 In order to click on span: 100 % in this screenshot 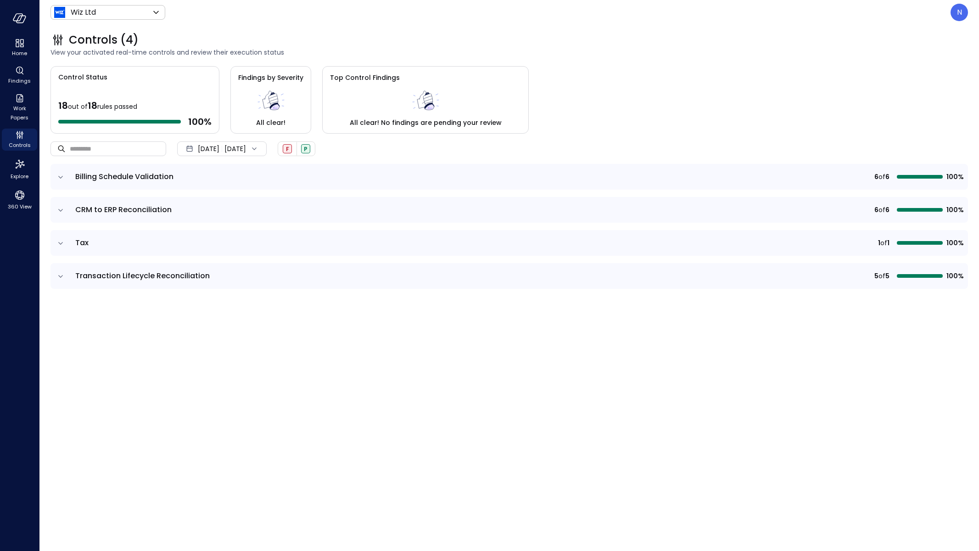, I will do `click(200, 122)`.